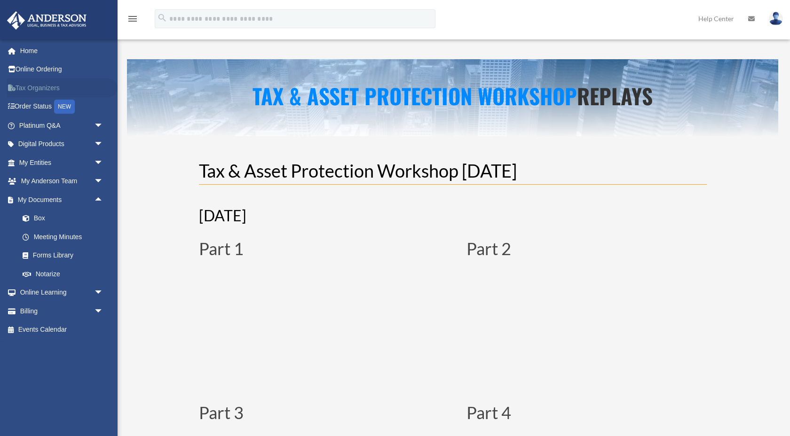  What do you see at coordinates (776, 18) in the screenshot?
I see `img: User Pic` at bounding box center [776, 18].